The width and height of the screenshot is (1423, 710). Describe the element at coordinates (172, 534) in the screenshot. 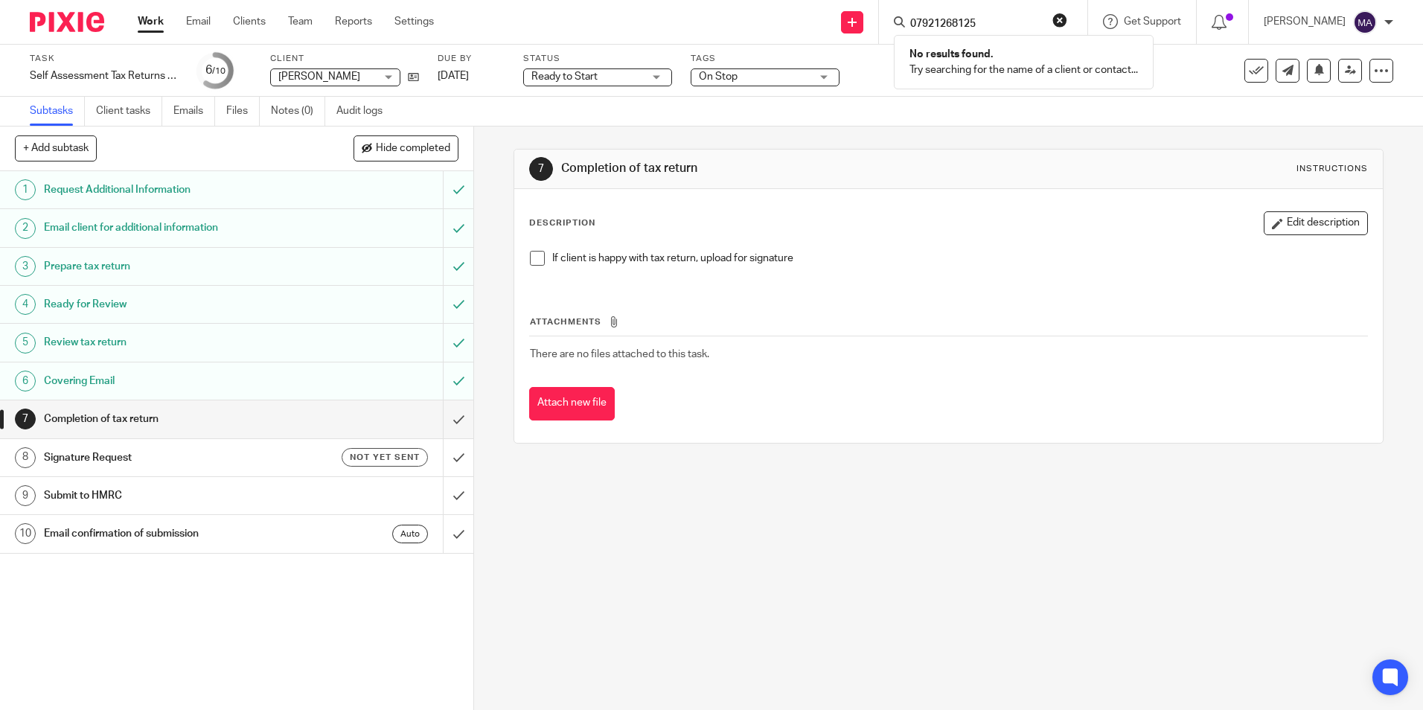

I see `h1: Email confirmation of submission` at that location.